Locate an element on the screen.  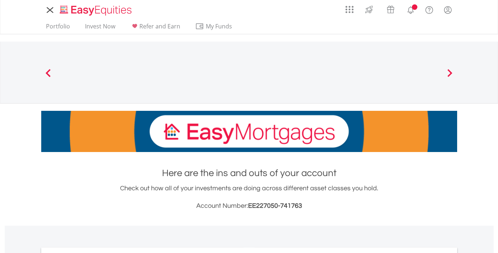
img: vouchers-v2.svg is located at coordinates (390, 9).